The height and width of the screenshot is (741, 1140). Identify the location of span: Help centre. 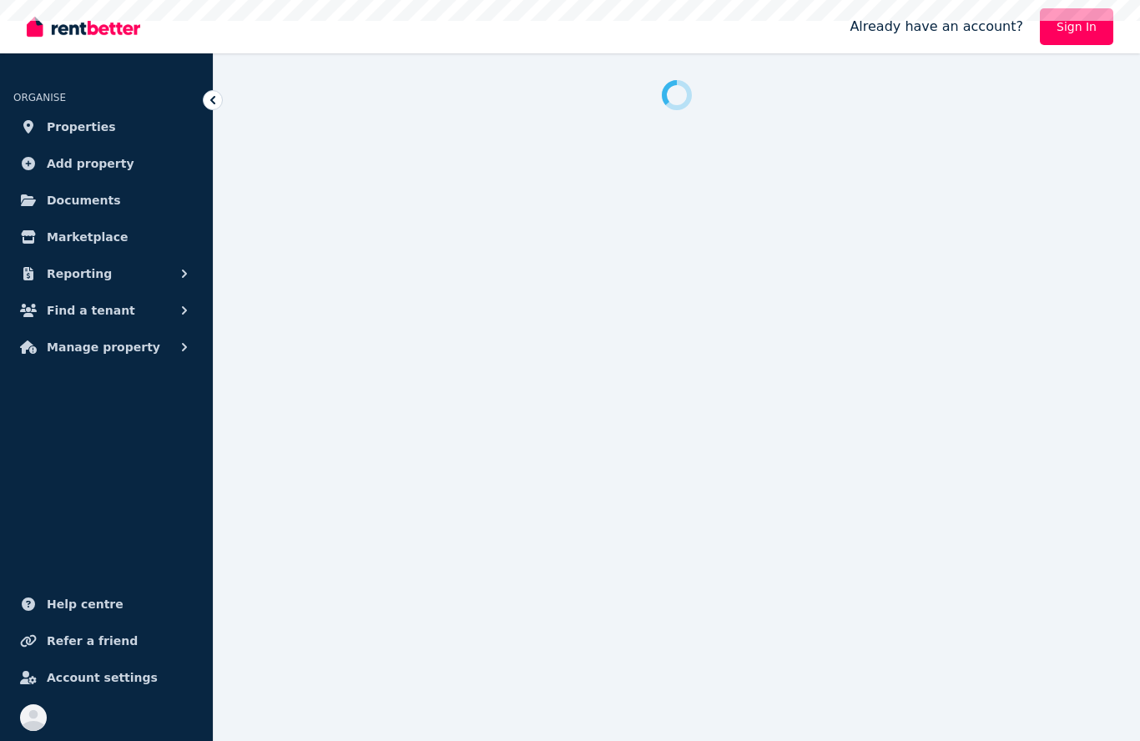
(85, 604).